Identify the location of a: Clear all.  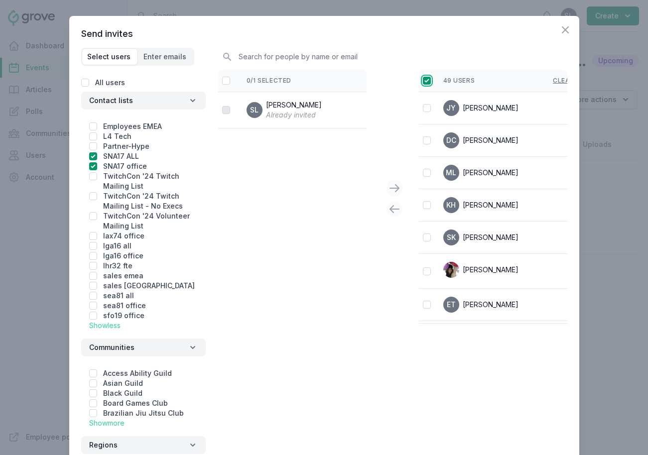
(570, 81).